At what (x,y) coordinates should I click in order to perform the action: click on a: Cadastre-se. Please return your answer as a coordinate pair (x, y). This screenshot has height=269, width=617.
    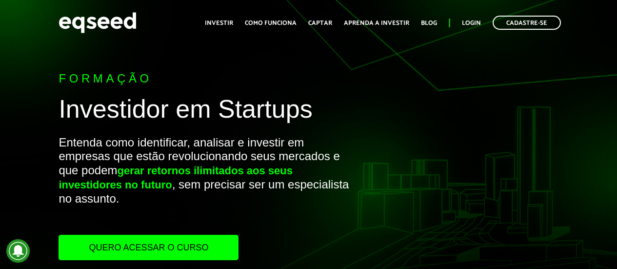
    Looking at the image, I should click on (527, 22).